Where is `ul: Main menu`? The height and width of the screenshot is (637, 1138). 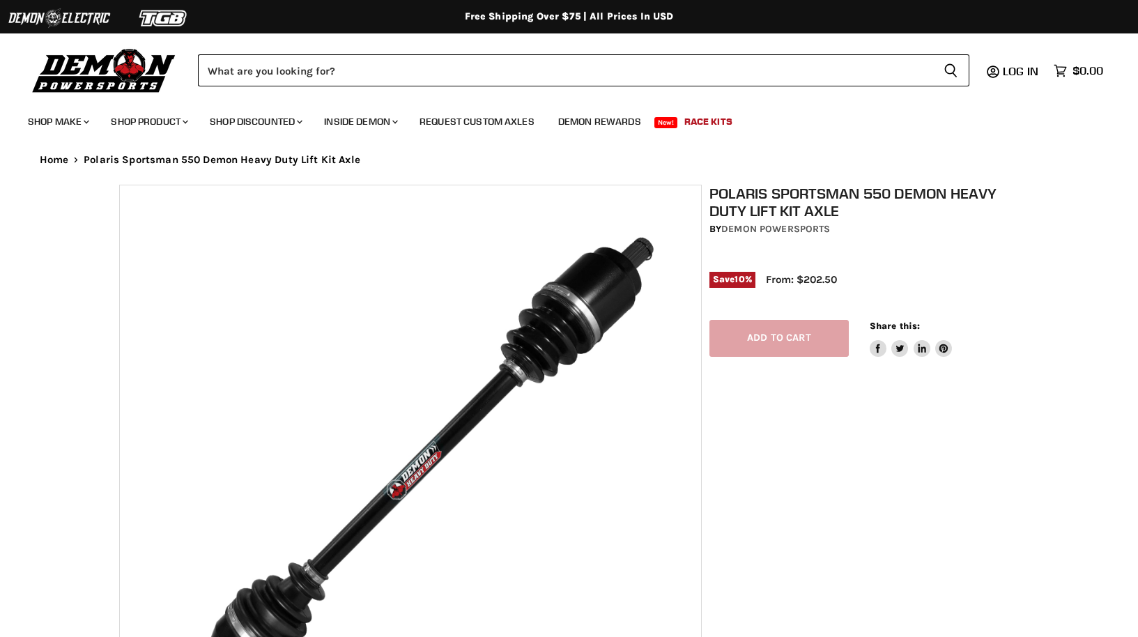 ul: Main menu is located at coordinates (558, 118).